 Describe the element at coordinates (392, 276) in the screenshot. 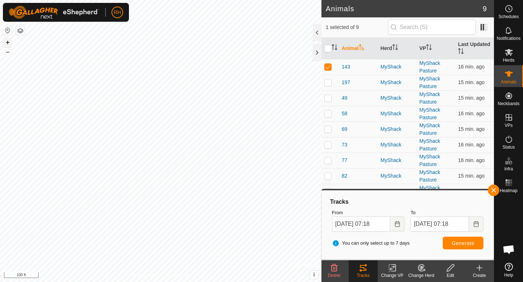

I see `div: Change VP` at that location.